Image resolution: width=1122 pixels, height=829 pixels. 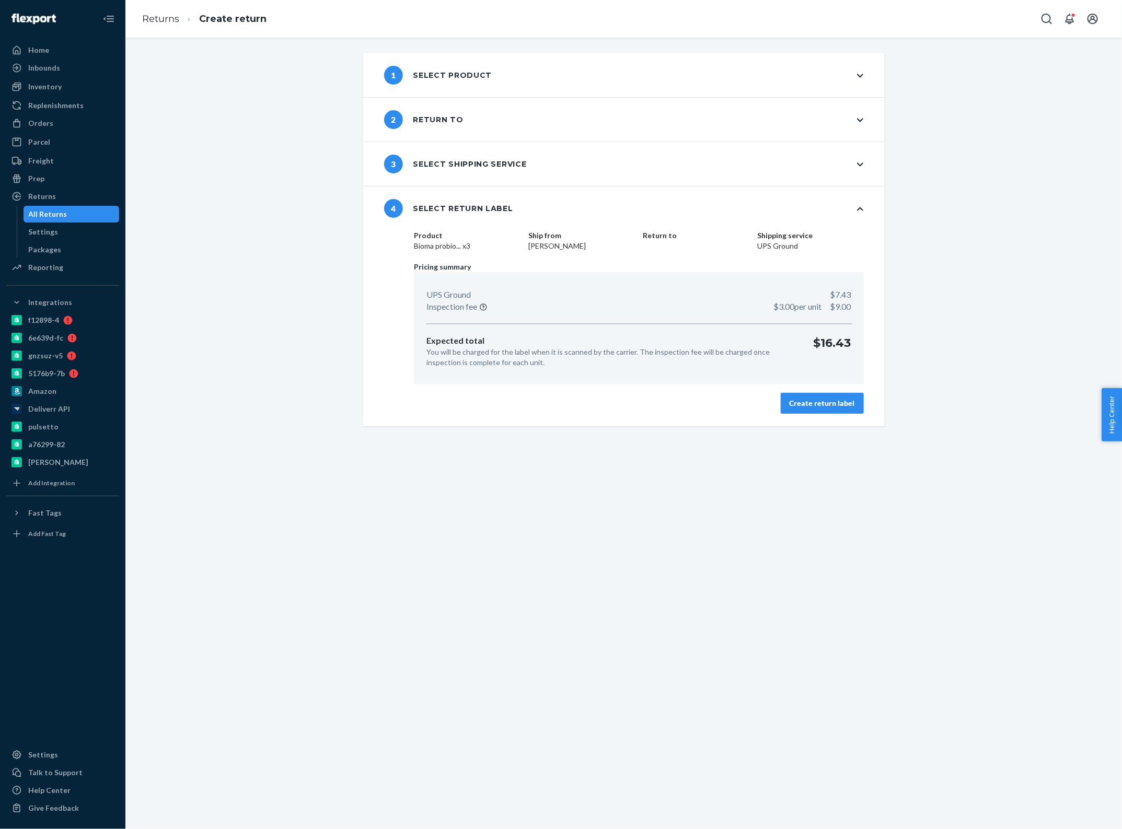 I want to click on div: Select return label, so click(x=448, y=208).